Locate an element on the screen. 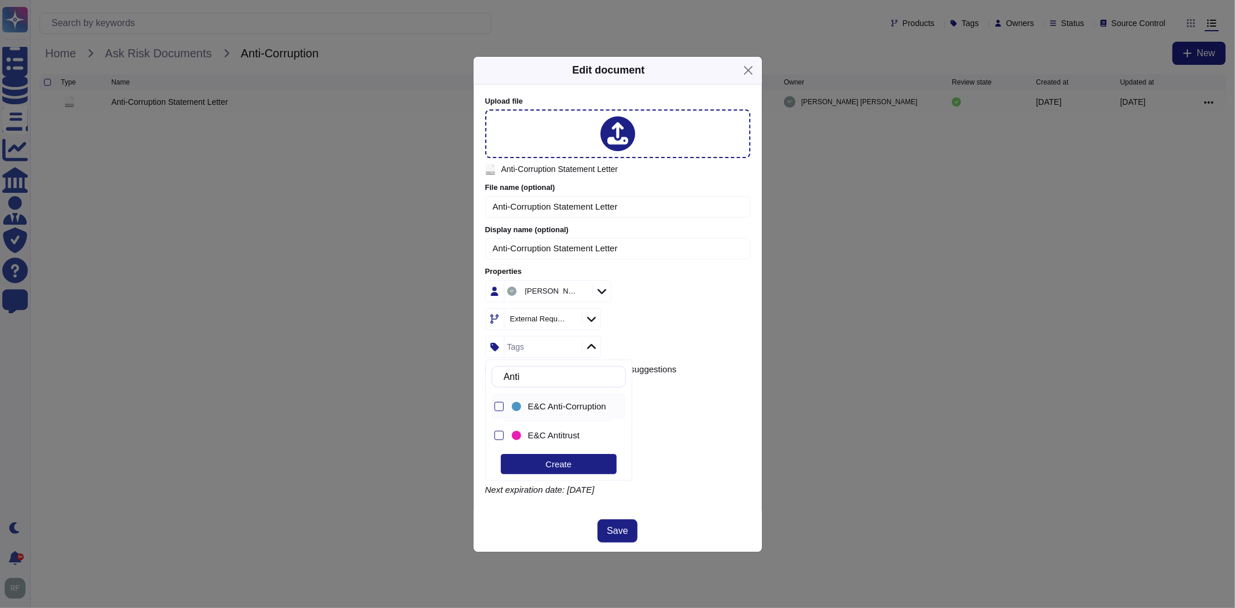 The image size is (1235, 608). label: Properties is located at coordinates (618, 271).